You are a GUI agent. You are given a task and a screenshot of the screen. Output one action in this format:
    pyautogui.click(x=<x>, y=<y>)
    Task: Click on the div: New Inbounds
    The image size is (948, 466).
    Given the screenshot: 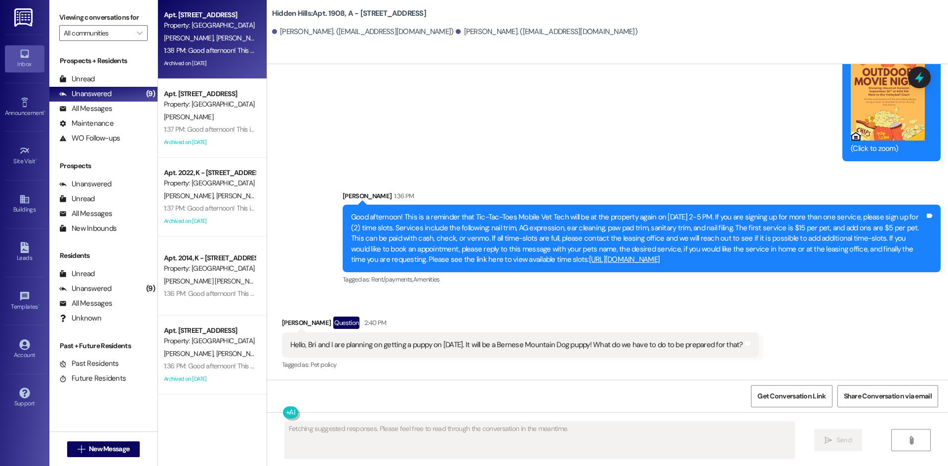 What is the action you would take?
    pyautogui.click(x=88, y=229)
    